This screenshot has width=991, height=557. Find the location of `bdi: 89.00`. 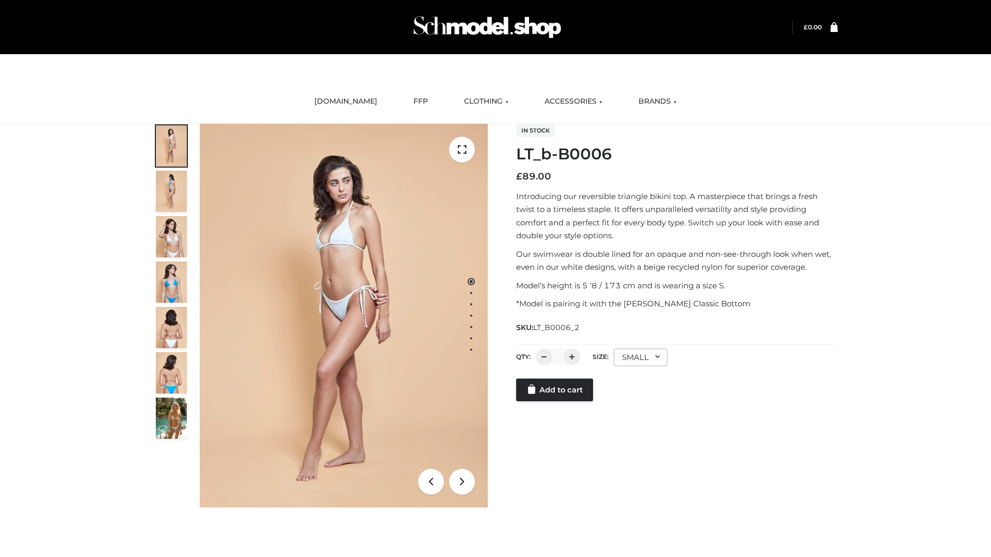

bdi: 89.00 is located at coordinates (534, 176).